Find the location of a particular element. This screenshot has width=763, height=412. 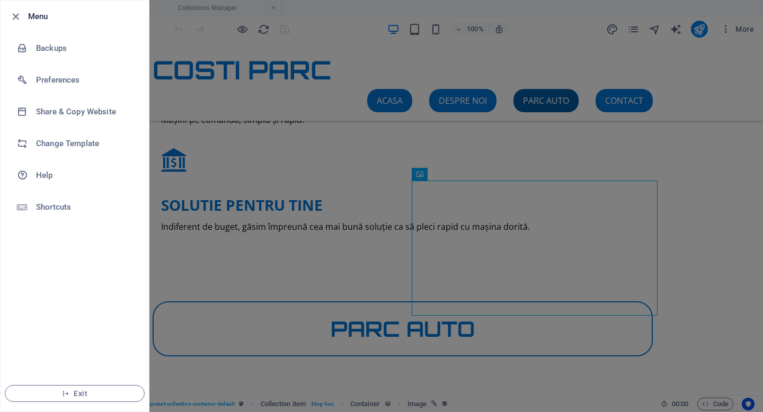

a: Help is located at coordinates (75, 175).